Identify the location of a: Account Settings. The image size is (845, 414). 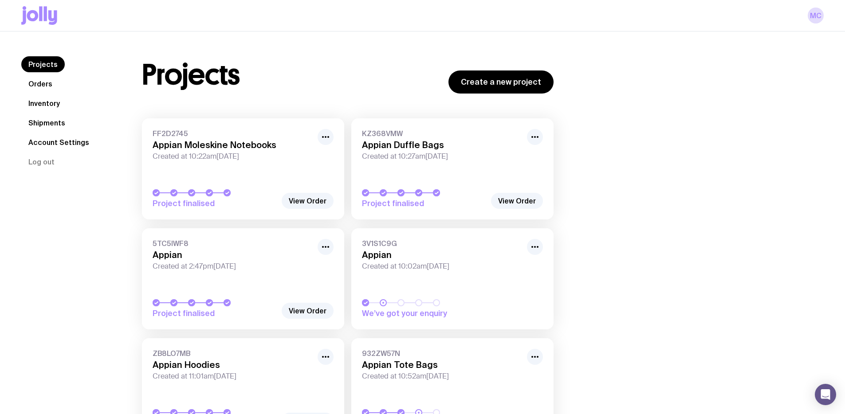
(59, 142).